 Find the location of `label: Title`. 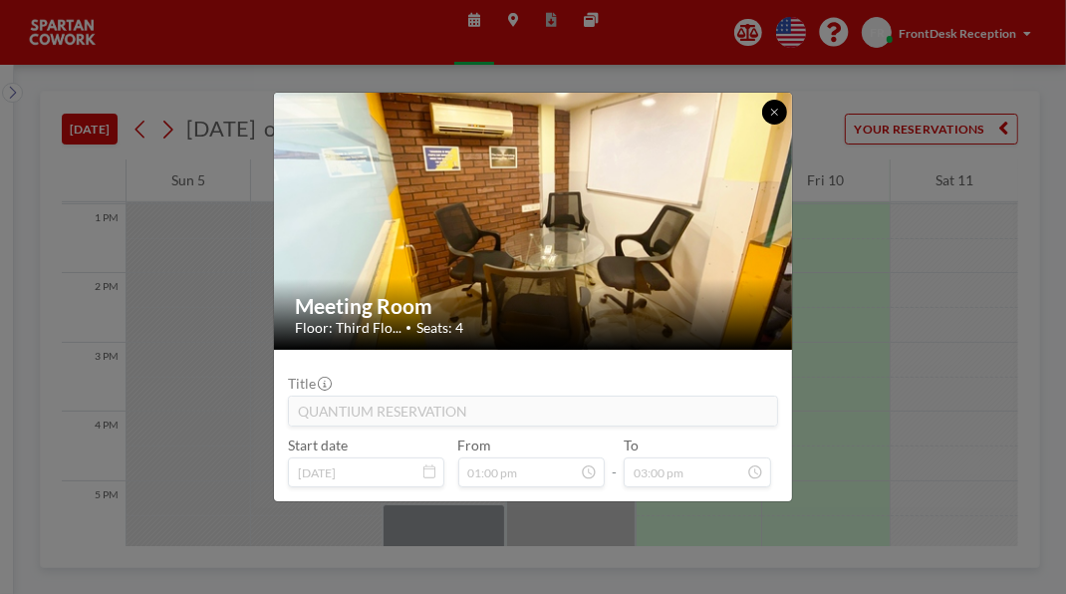

label: Title is located at coordinates (309, 383).